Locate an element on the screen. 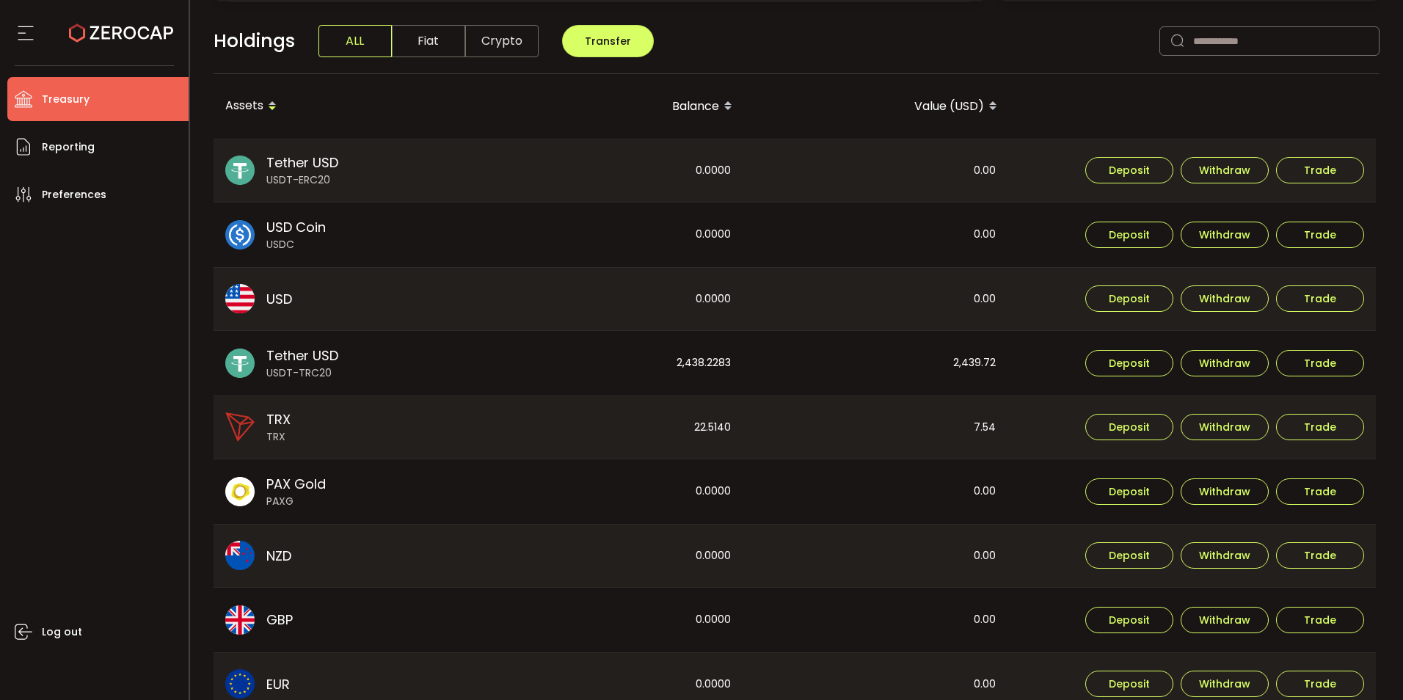 Image resolution: width=1403 pixels, height=700 pixels. span: USD Coin is located at coordinates (296, 227).